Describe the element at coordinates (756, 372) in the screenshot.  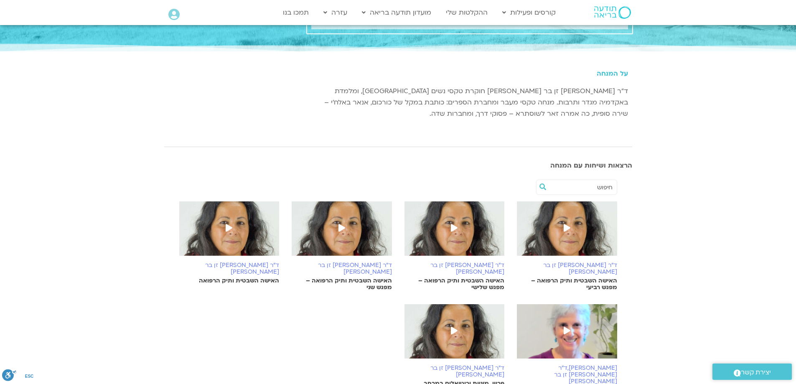
I see `span: יצירת קשר` at that location.